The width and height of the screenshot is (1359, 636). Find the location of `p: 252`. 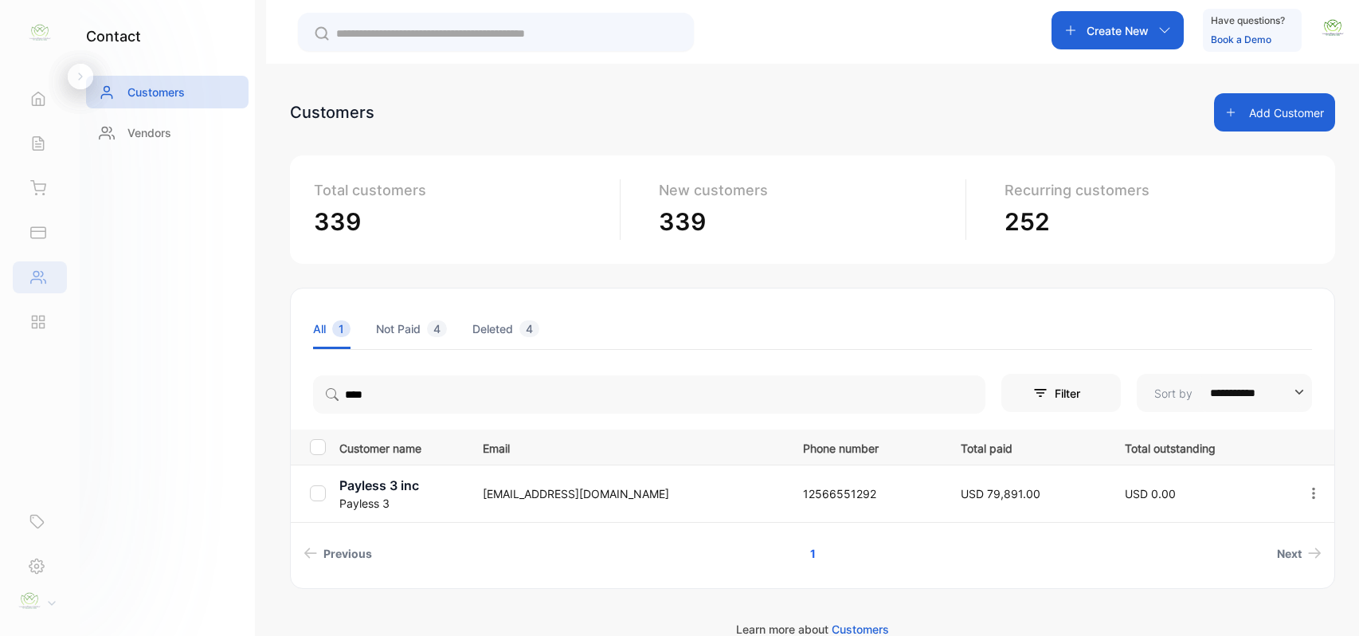

p: 252 is located at coordinates (1151, 221).